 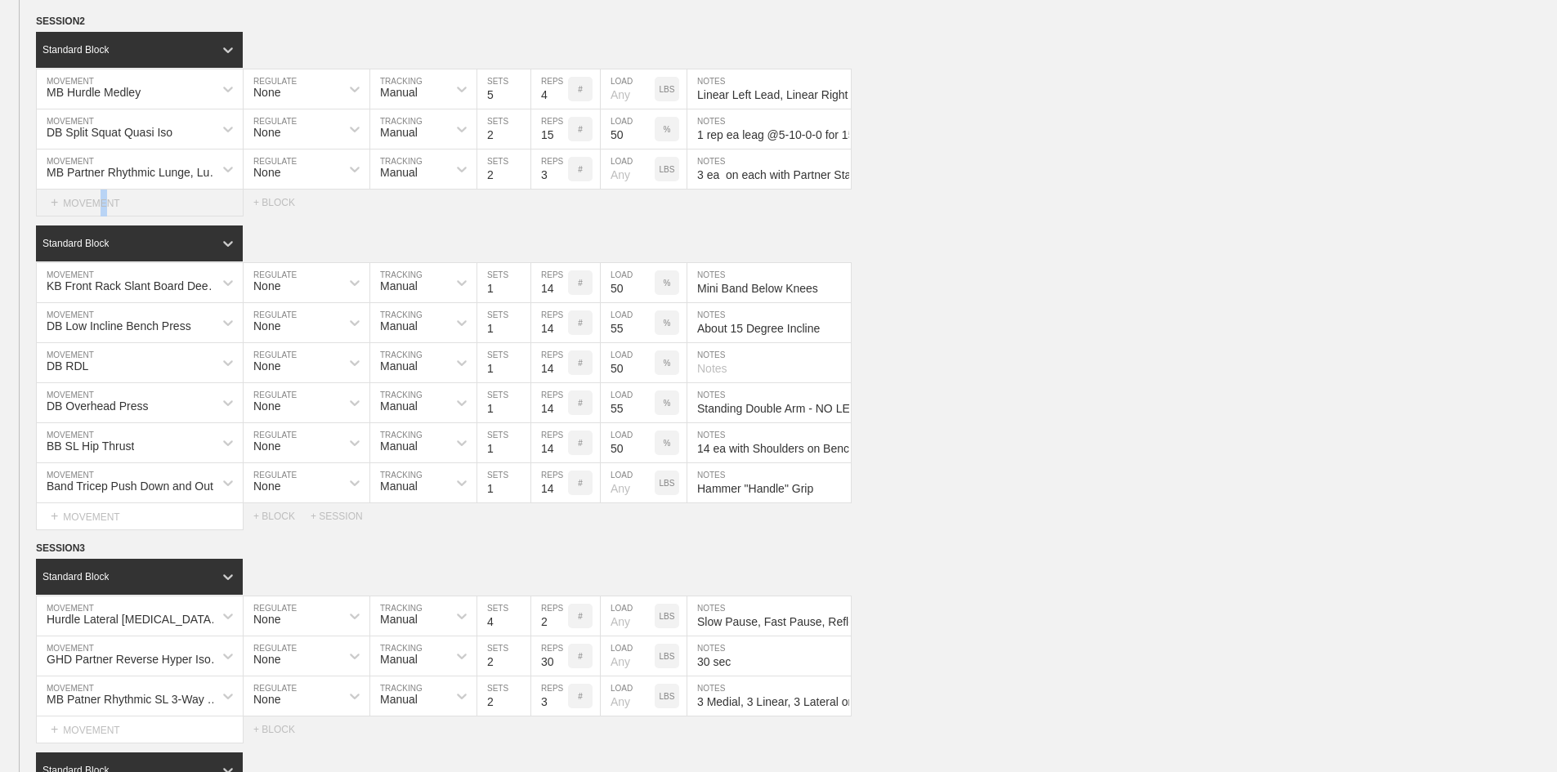 What do you see at coordinates (343, 517) in the screenshot?
I see `div: + SESSION` at bounding box center [343, 517].